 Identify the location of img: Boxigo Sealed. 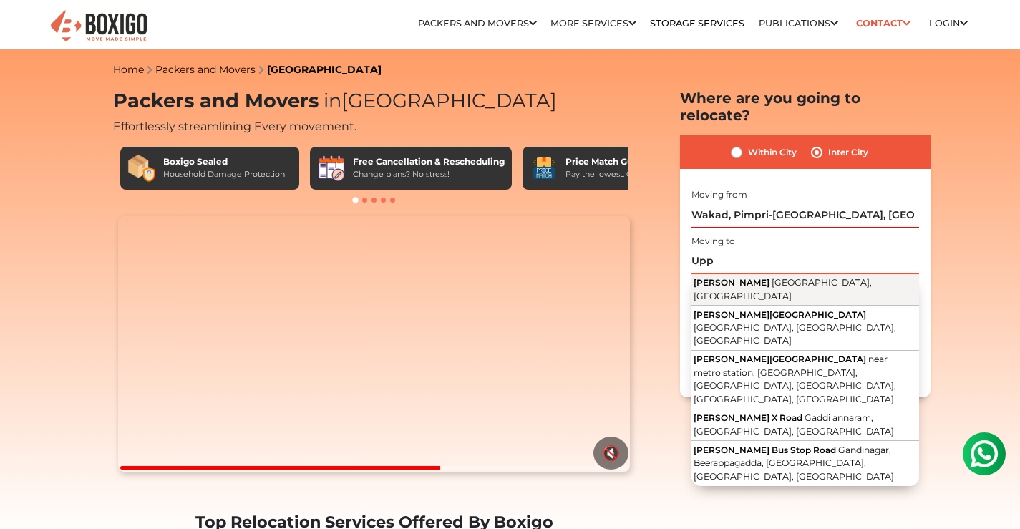
(142, 168).